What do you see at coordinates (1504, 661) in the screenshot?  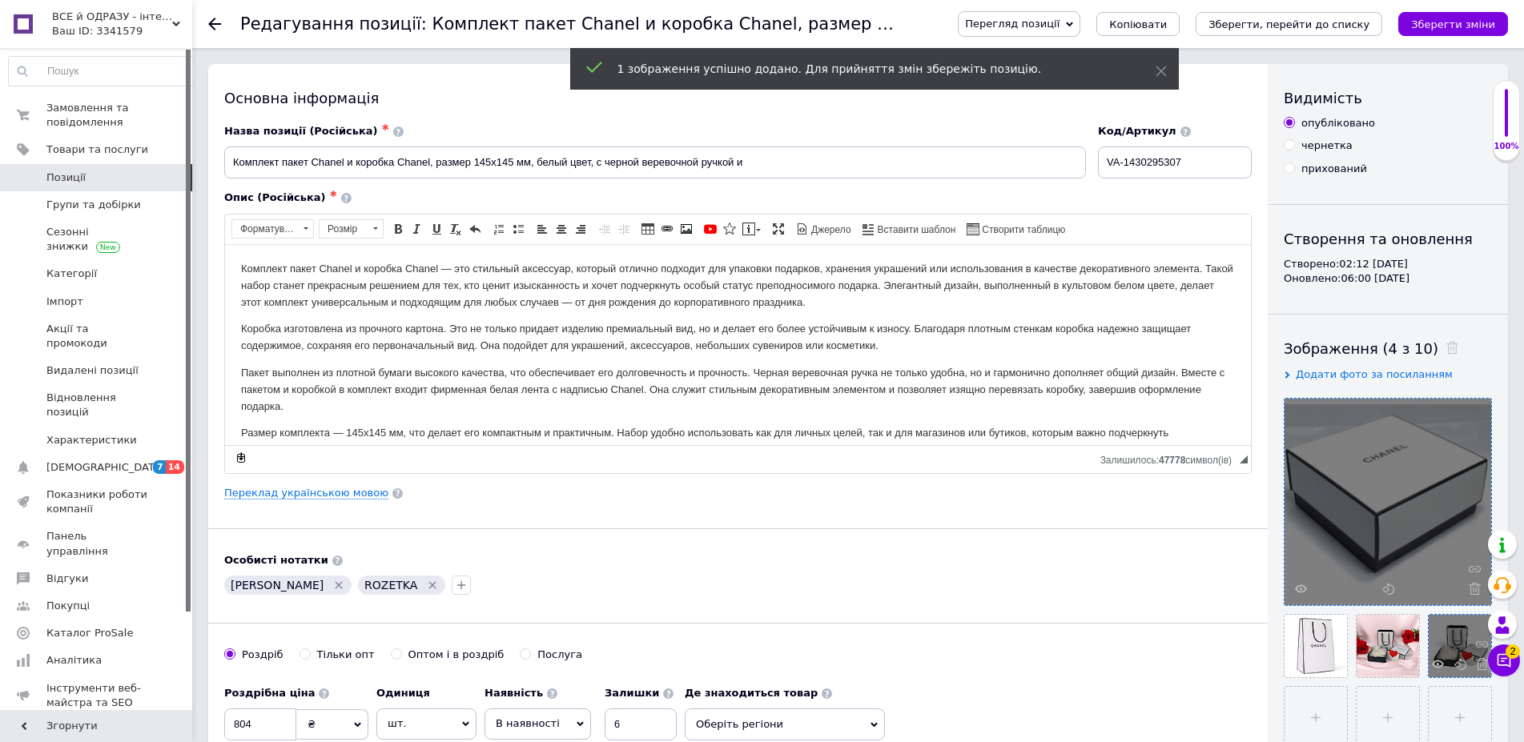 I see `button: Чат з покупцем2` at bounding box center [1504, 661].